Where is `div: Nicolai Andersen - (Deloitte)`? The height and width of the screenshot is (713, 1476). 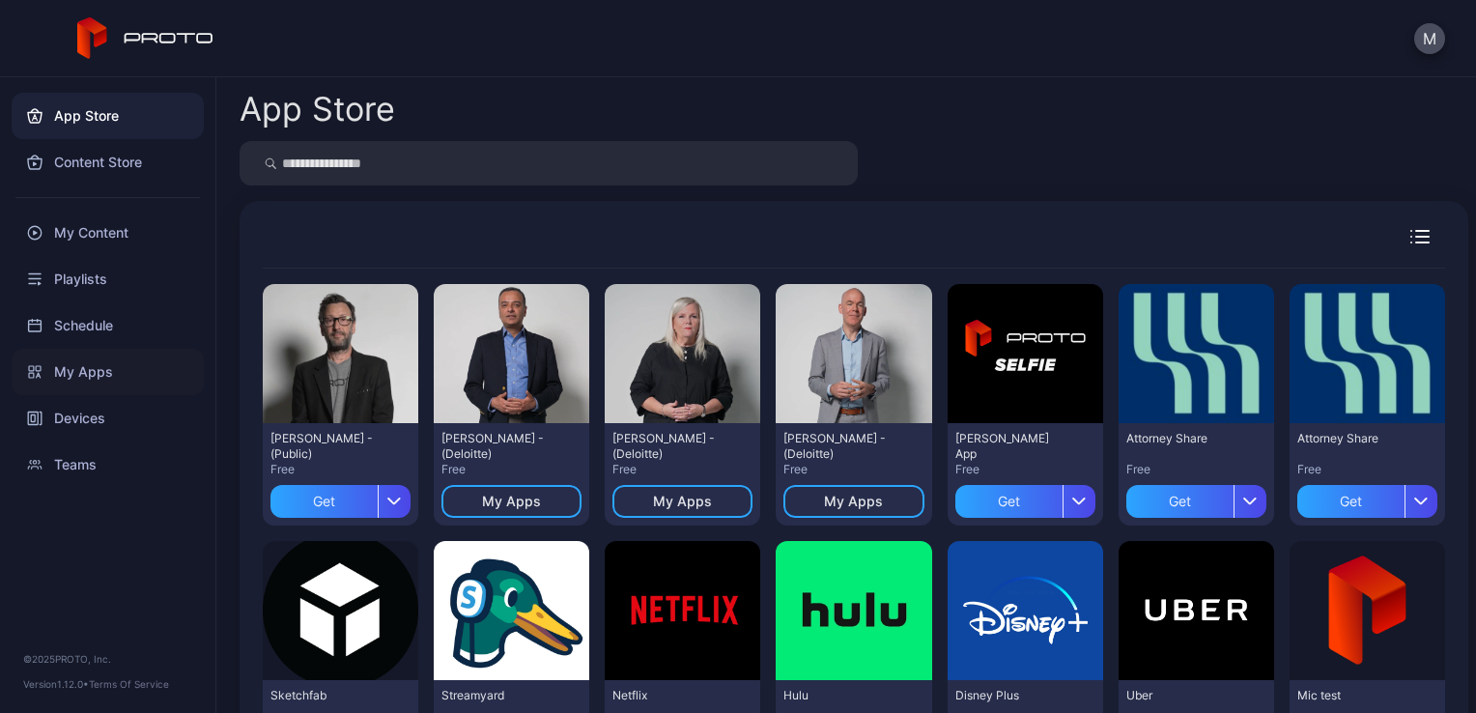
div: Nicolai Andersen - (Deloitte) is located at coordinates (836, 446).